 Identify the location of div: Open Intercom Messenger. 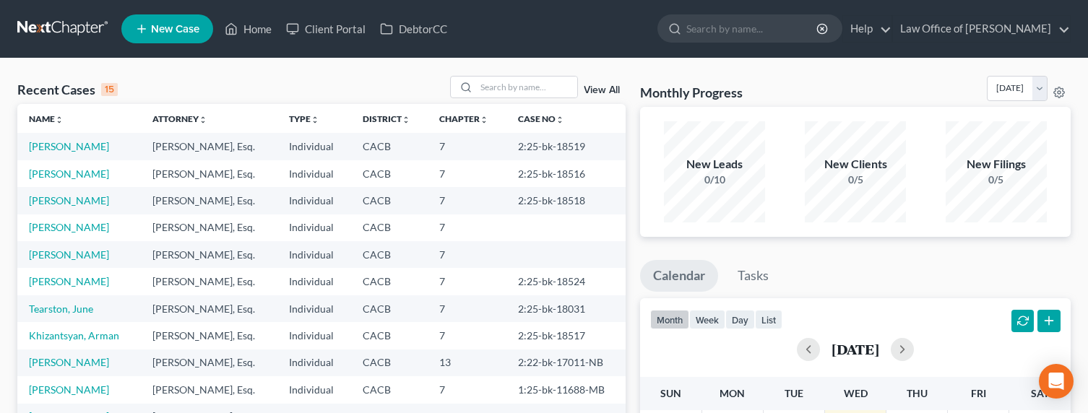
(1056, 382).